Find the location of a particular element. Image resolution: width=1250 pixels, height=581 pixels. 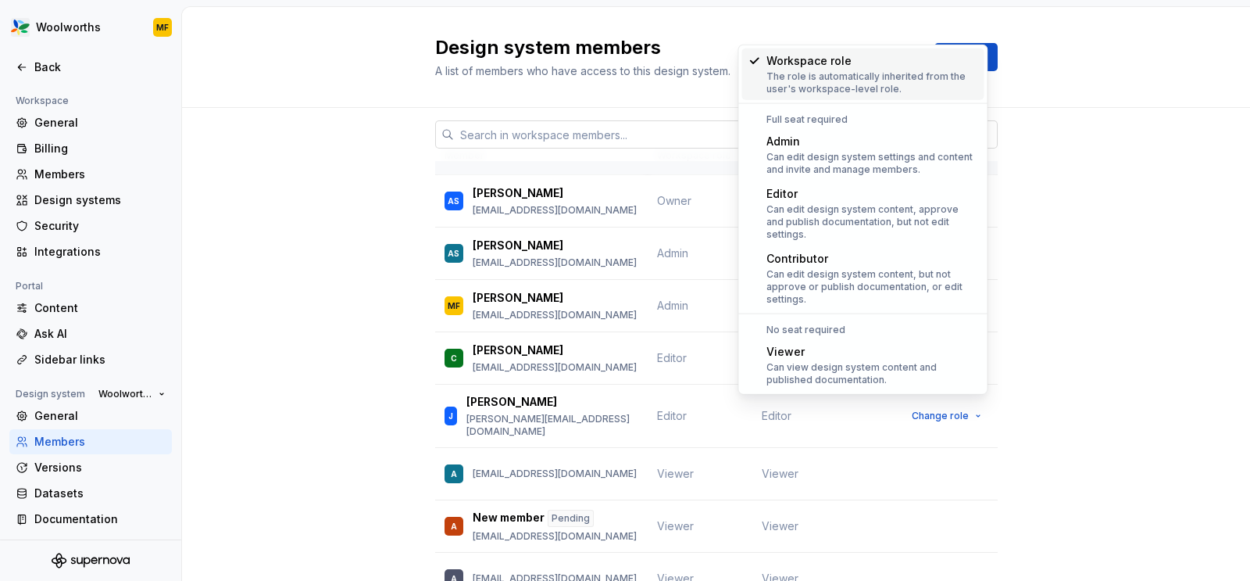

div: Pending is located at coordinates (570, 518).